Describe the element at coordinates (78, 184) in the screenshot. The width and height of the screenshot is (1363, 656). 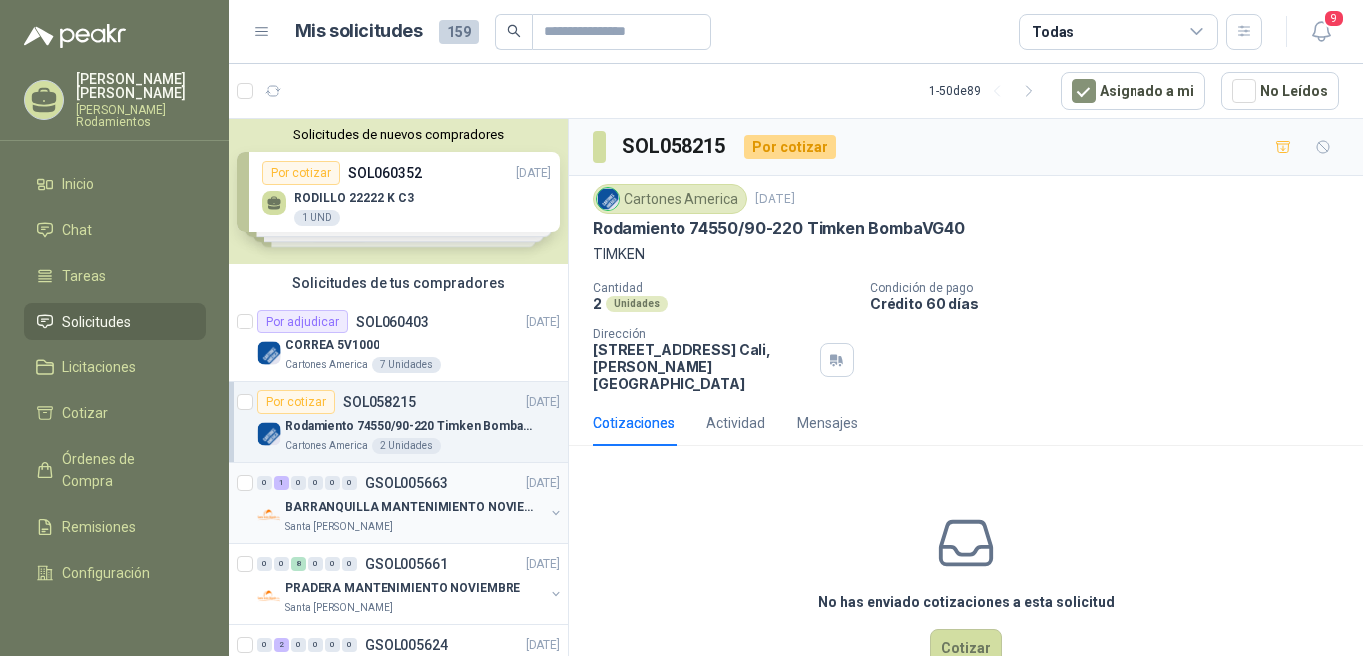
I see `span: Inicio` at that location.